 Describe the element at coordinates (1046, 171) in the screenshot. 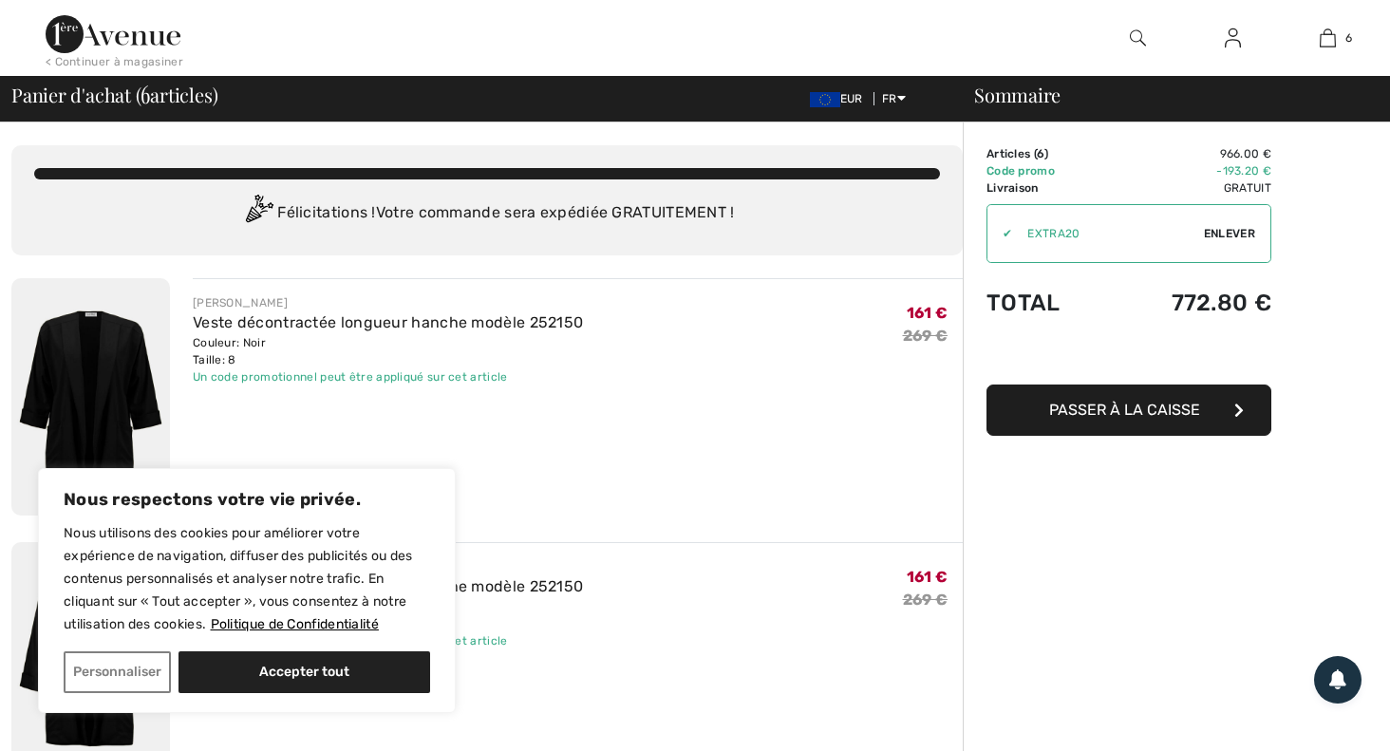

I see `td: Code promo` at that location.